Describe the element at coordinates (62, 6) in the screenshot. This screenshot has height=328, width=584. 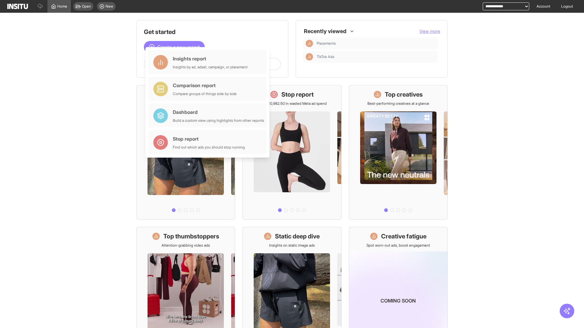
I see `span: Home` at that location.